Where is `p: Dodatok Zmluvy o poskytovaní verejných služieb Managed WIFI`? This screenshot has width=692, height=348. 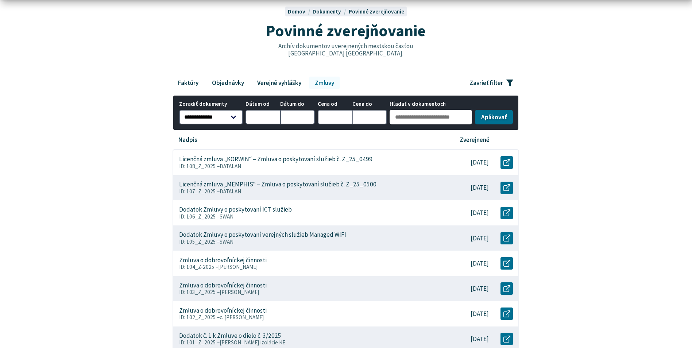
p: Dodatok Zmluvy o poskytovaní verejných služieb Managed WIFI is located at coordinates (263, 235).